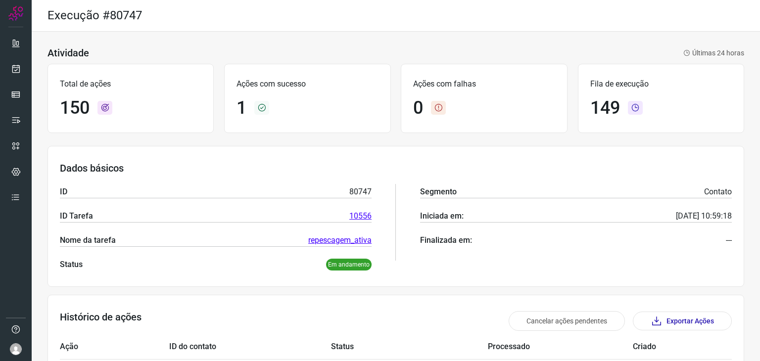 The width and height of the screenshot is (760, 361). Describe the element at coordinates (76, 216) in the screenshot. I see `p: ID Tarefa` at that location.